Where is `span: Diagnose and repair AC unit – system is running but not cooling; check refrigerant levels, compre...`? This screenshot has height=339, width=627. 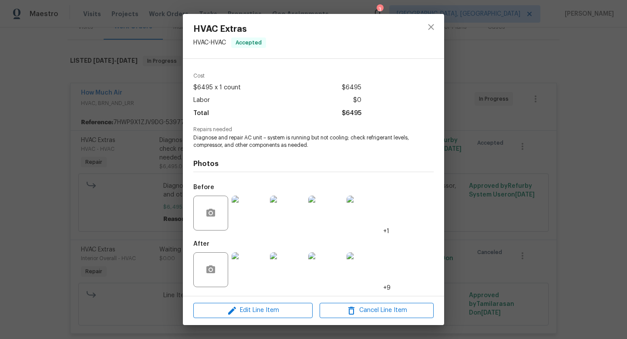 span: Diagnose and repair AC unit – system is running but not cooling; check refrigerant levels, compre... is located at coordinates (301, 142).